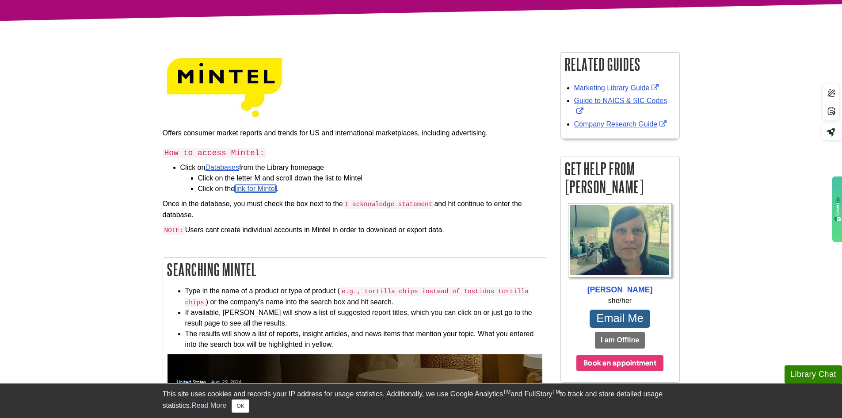  What do you see at coordinates (620, 64) in the screenshot?
I see `h2: Related Guides` at bounding box center [620, 64].